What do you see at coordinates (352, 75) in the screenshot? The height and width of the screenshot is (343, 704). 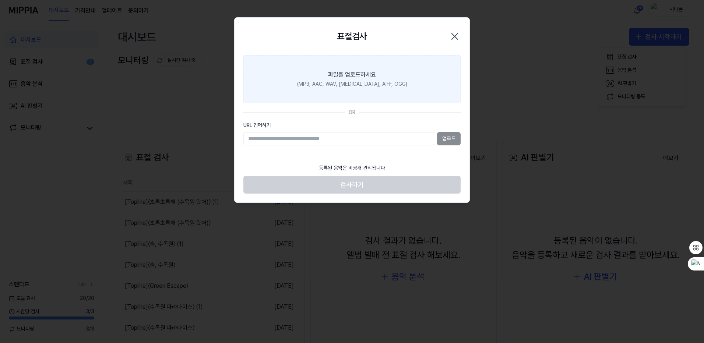 I see `div: 파일을 업로드하세요` at bounding box center [352, 75].